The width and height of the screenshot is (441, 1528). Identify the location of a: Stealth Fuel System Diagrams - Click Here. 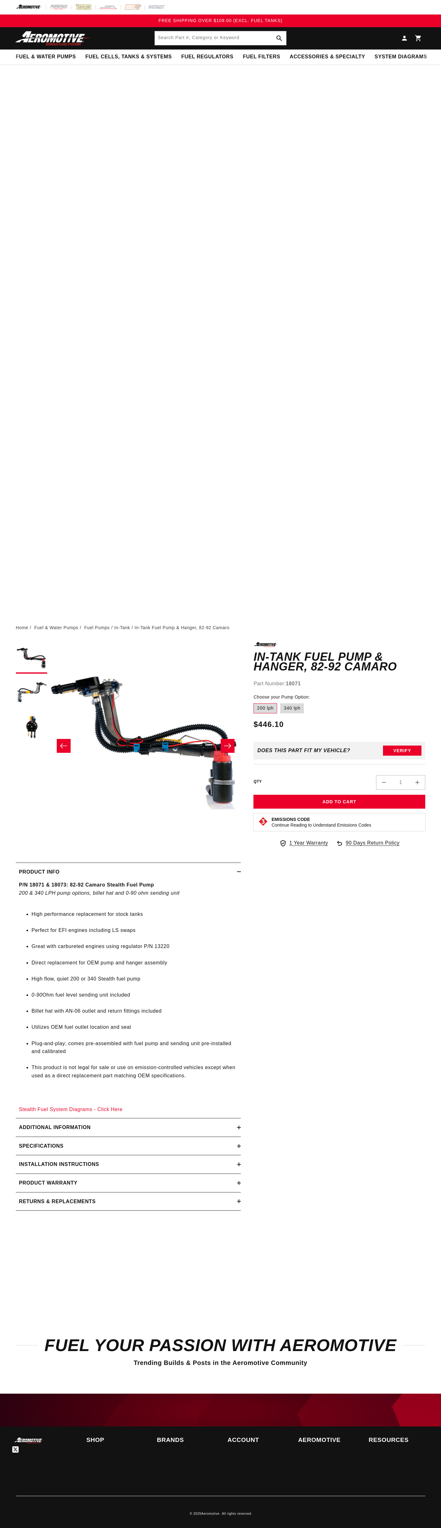
(71, 1109).